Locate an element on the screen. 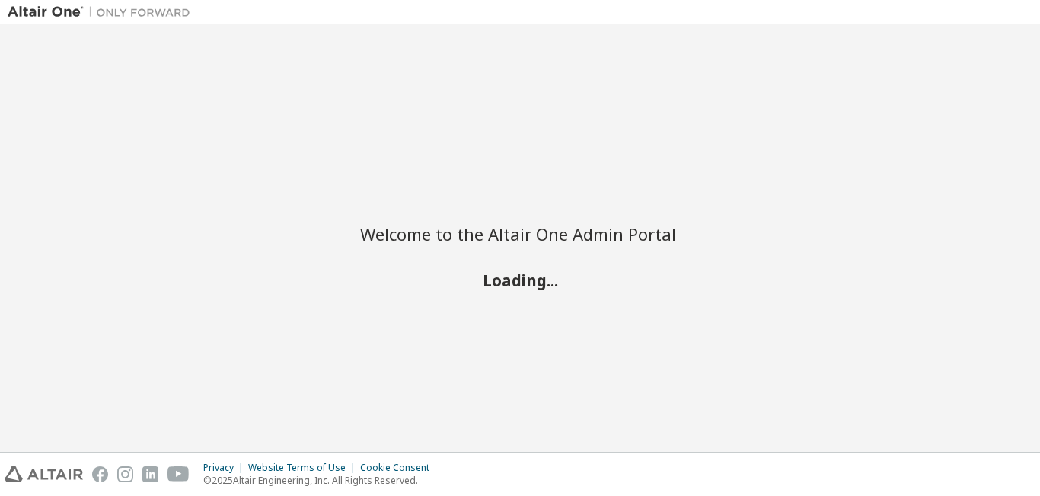 Image resolution: width=1040 pixels, height=496 pixels. img: linkedin.svg is located at coordinates (150, 474).